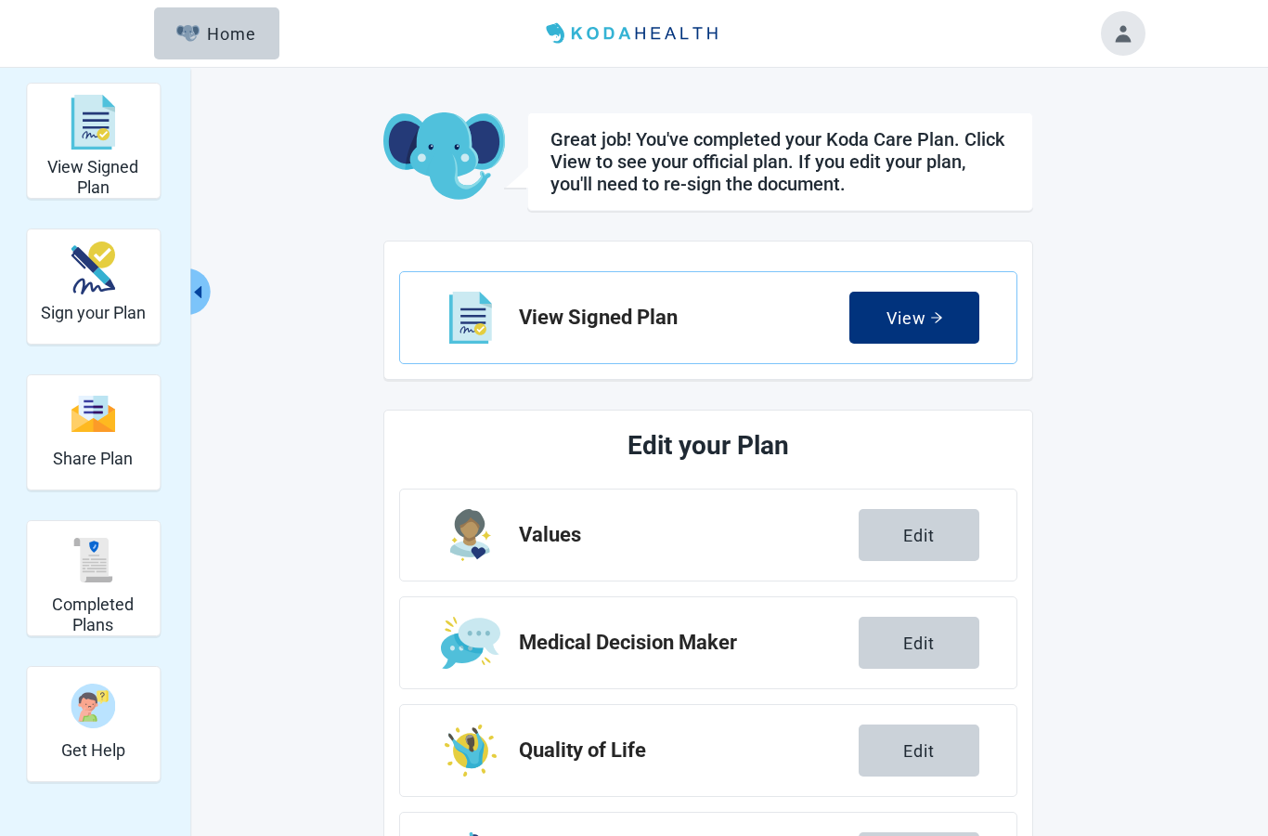 This screenshot has height=836, width=1268. What do you see at coordinates (93, 723) in the screenshot?
I see `div: Get Help` at bounding box center [93, 723].